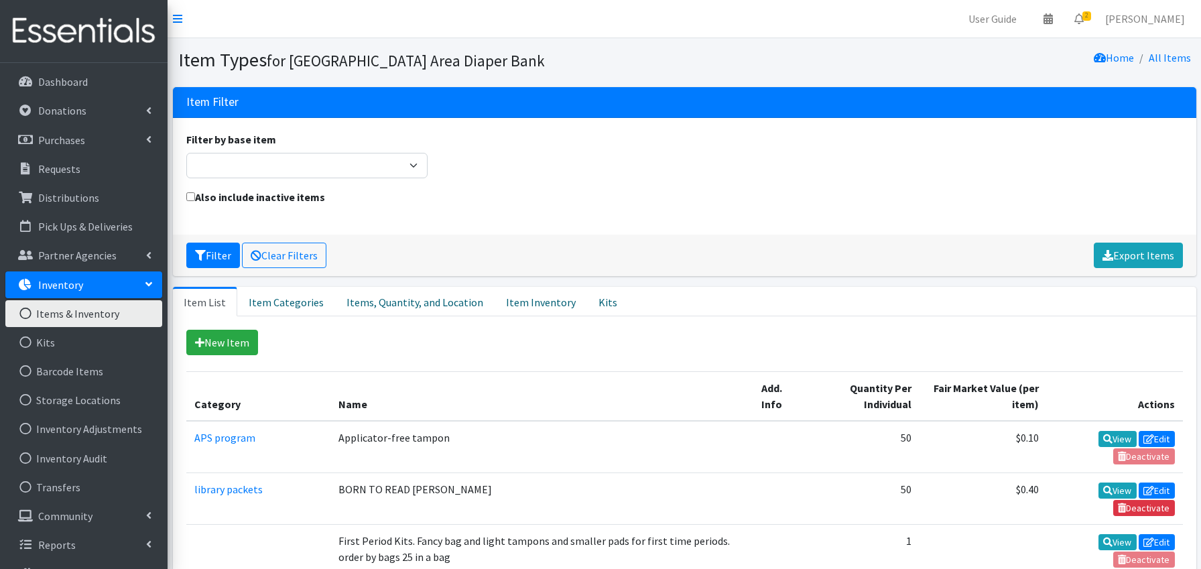  Describe the element at coordinates (190, 196) in the screenshot. I see `input: Also include inactive items` at that location.